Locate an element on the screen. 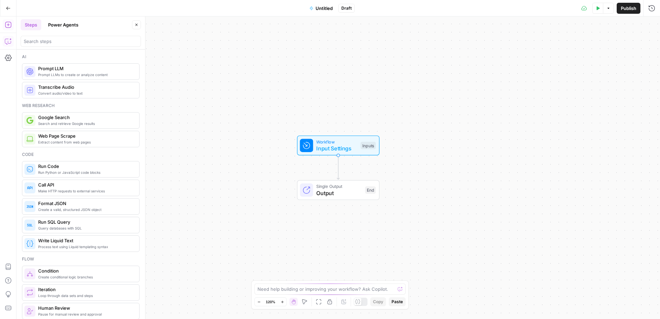 This screenshot has width=660, height=319. span: Create a valid, structured JSON object is located at coordinates (86, 209).